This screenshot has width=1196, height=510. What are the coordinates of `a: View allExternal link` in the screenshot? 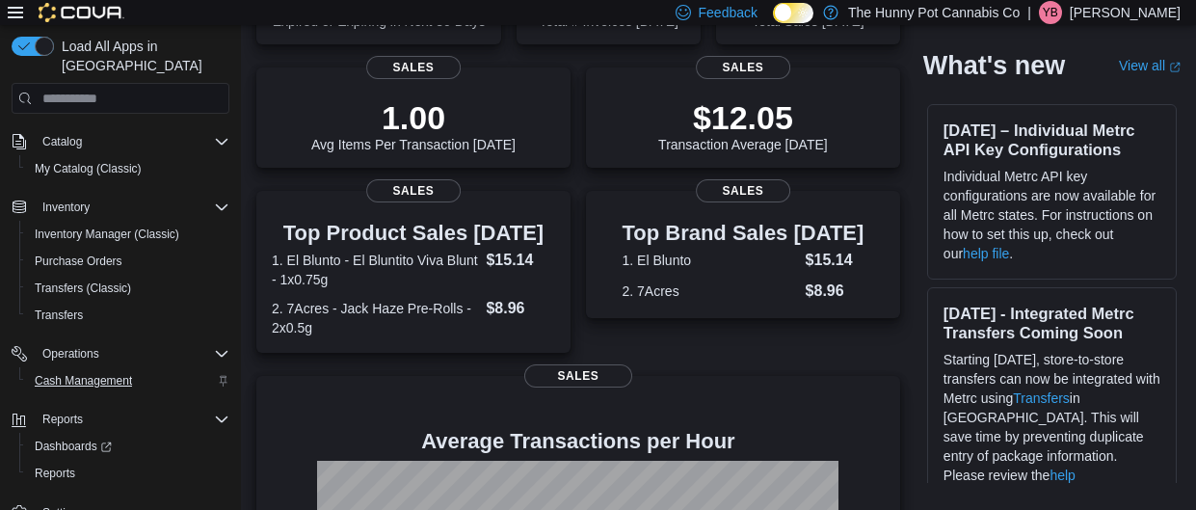 It's located at (1150, 66).